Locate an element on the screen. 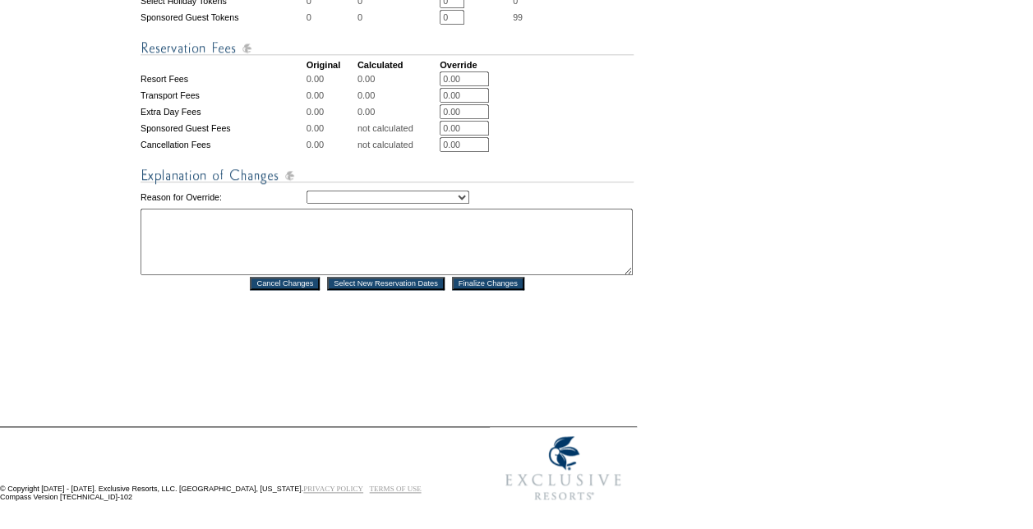  input: Select New Reservation Dates is located at coordinates (385, 283).